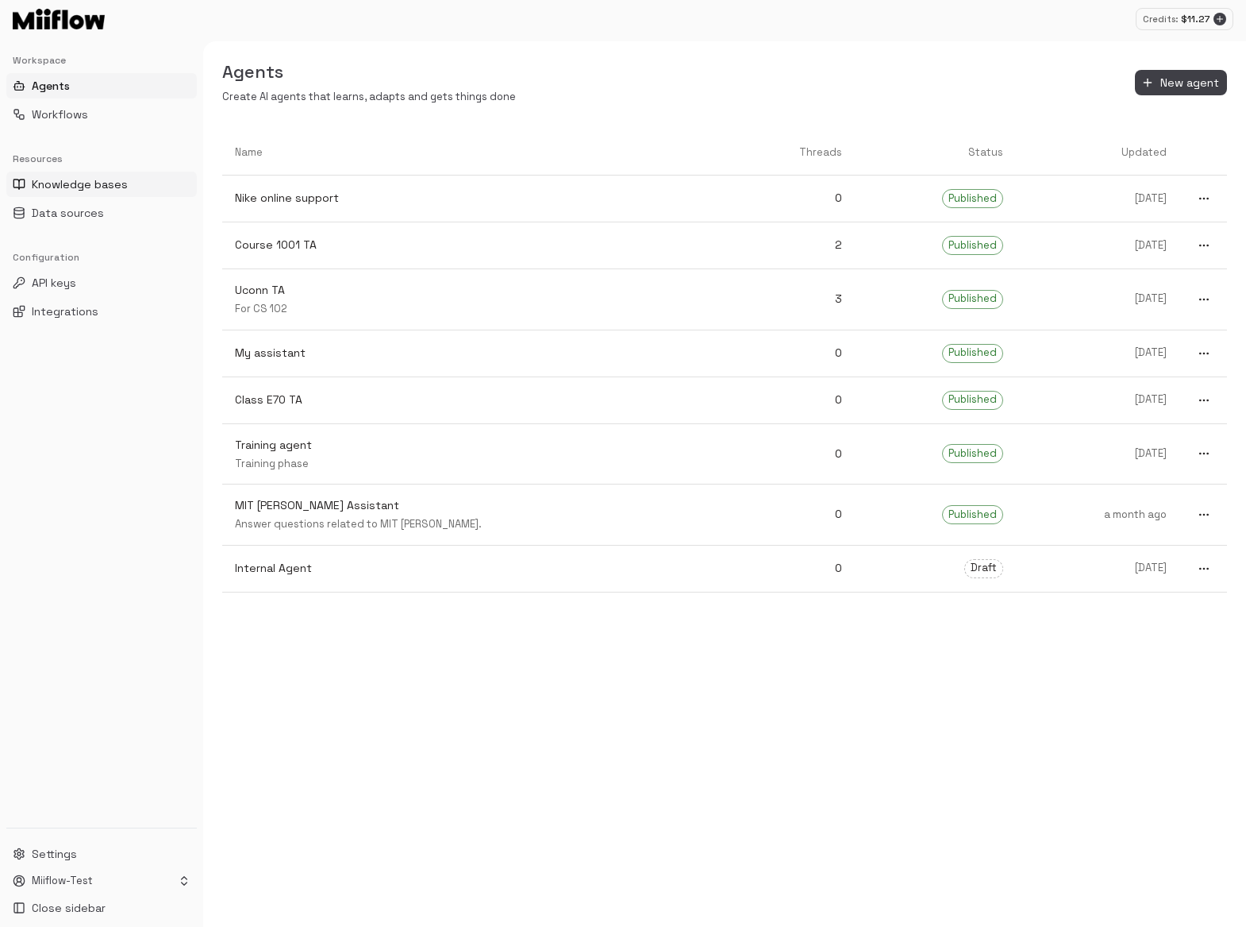 This screenshot has height=927, width=1246. I want to click on img: Logo, so click(59, 19).